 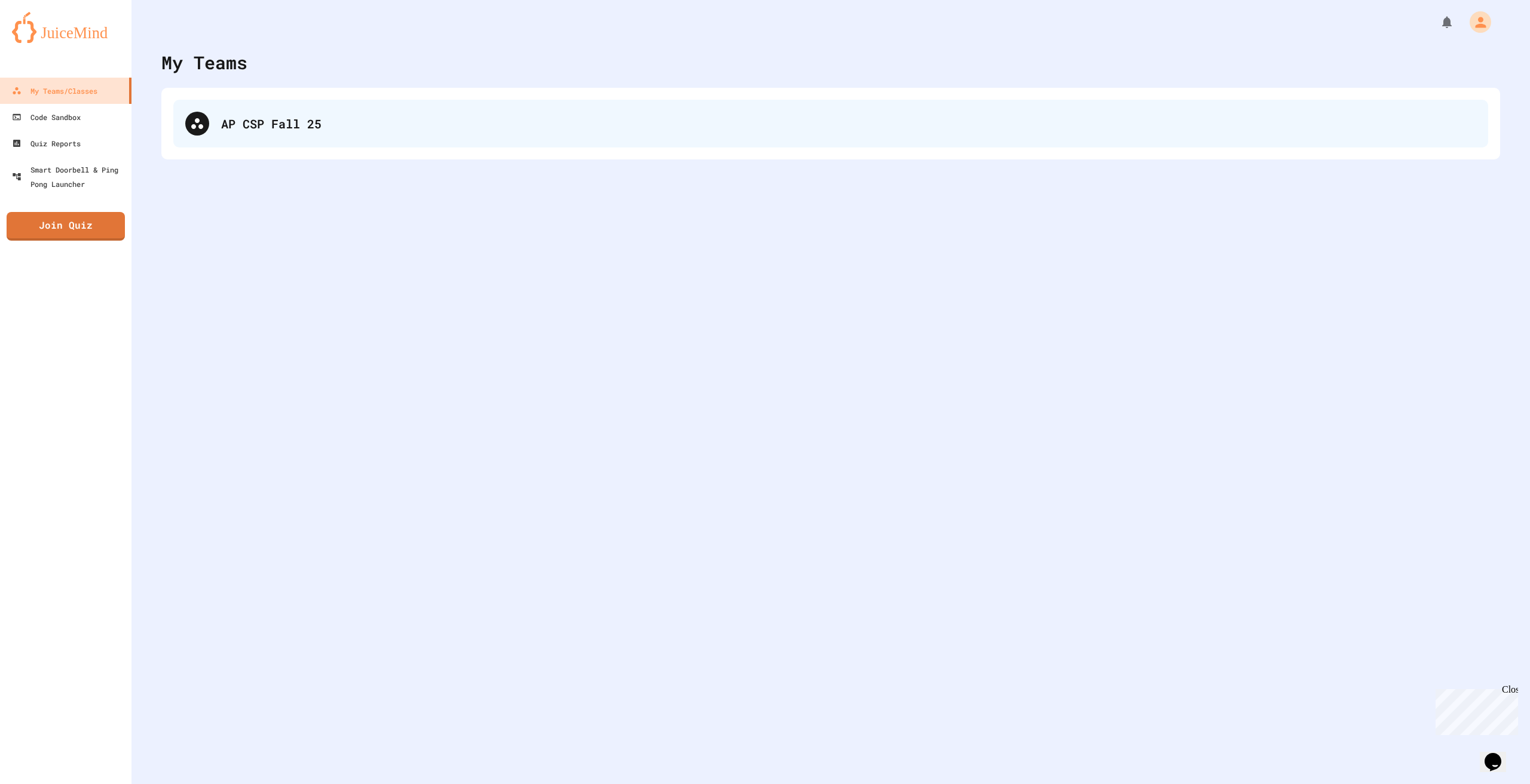 What do you see at coordinates (54, 91) in the screenshot?
I see `div: My Teams/Classes` at bounding box center [54, 91].